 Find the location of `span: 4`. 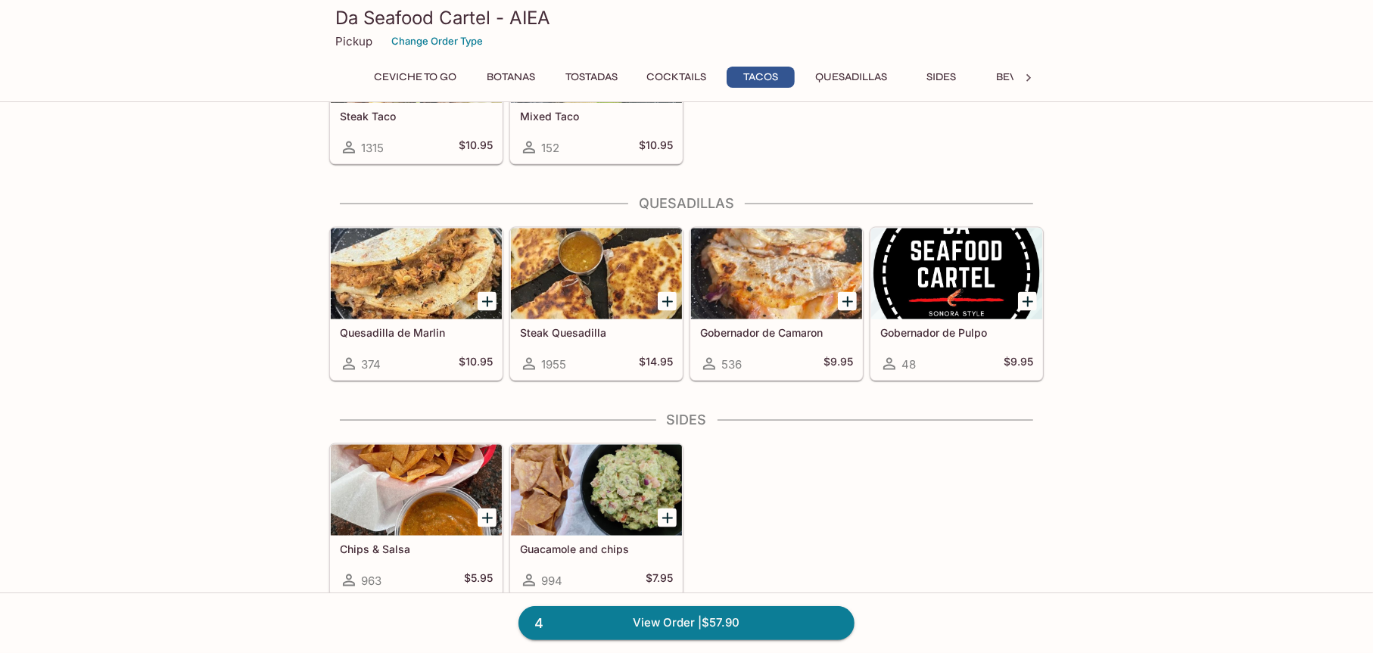

span: 4 is located at coordinates (539, 624).